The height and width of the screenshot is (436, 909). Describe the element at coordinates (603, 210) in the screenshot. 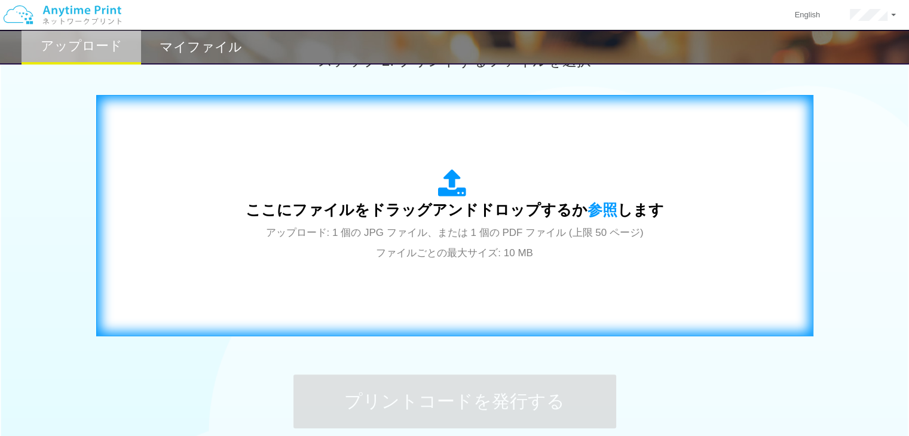

I see `span: 参照` at that location.